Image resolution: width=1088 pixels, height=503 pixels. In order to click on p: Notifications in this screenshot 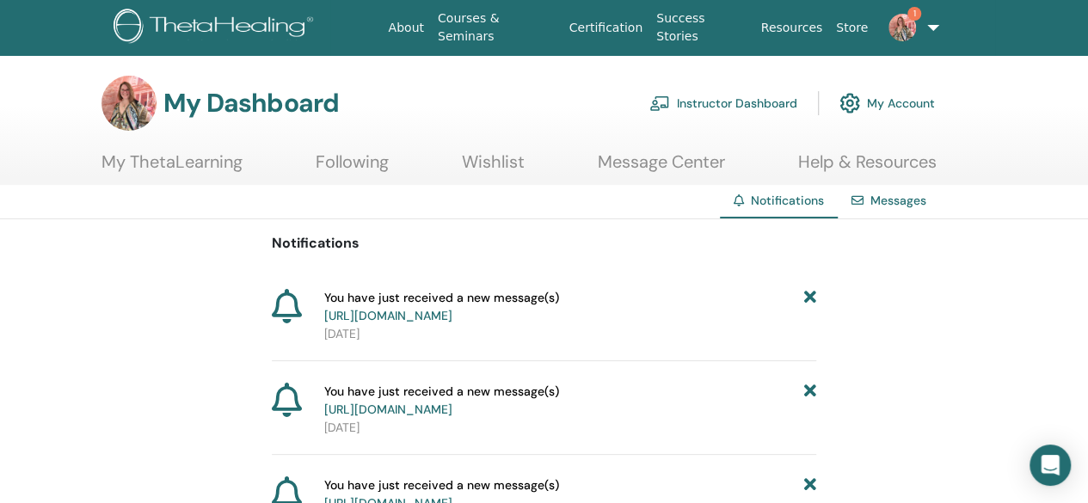, I will do `click(543, 243)`.